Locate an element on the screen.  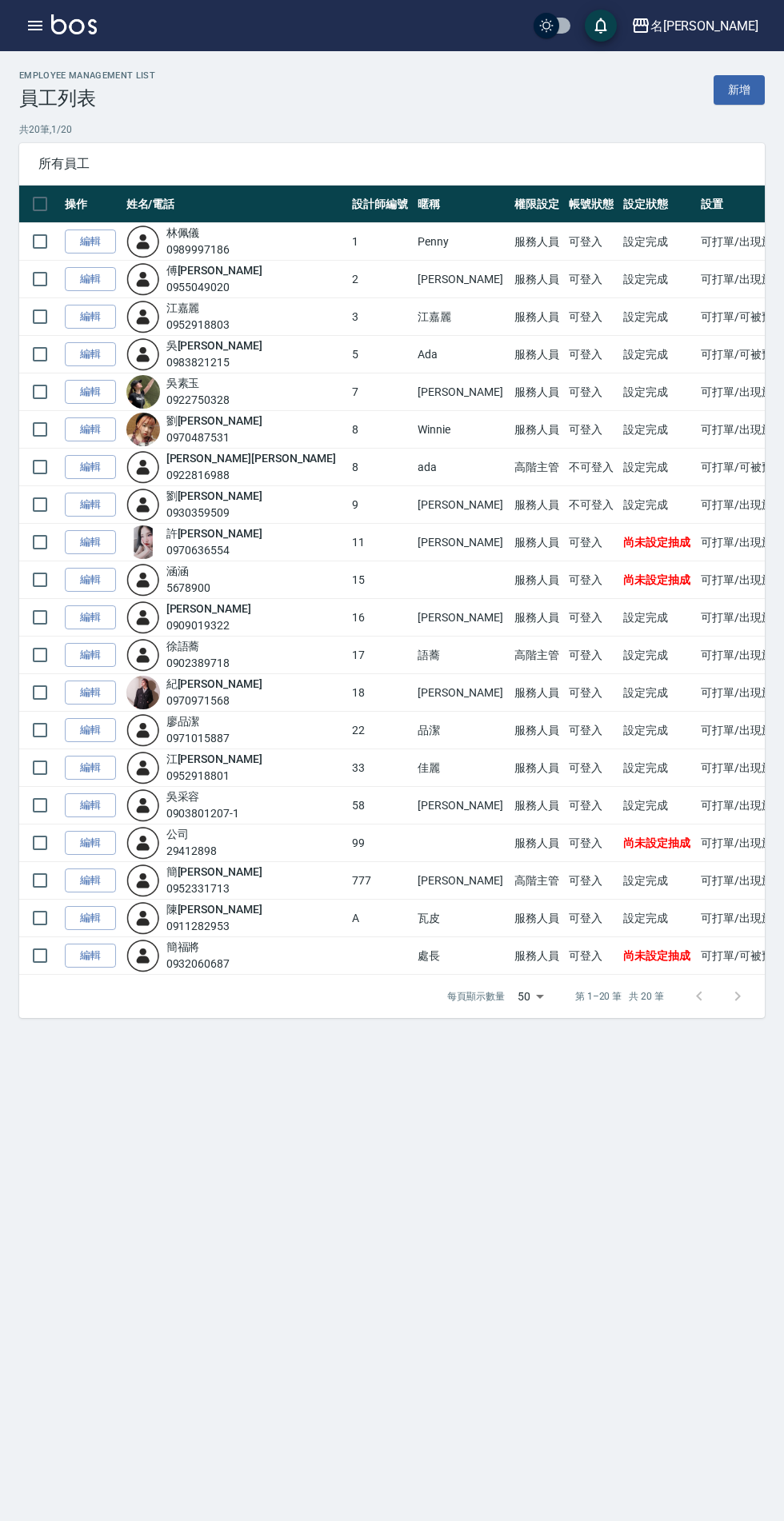
p: 共 20 筆, 1 / 20 is located at coordinates (392, 130).